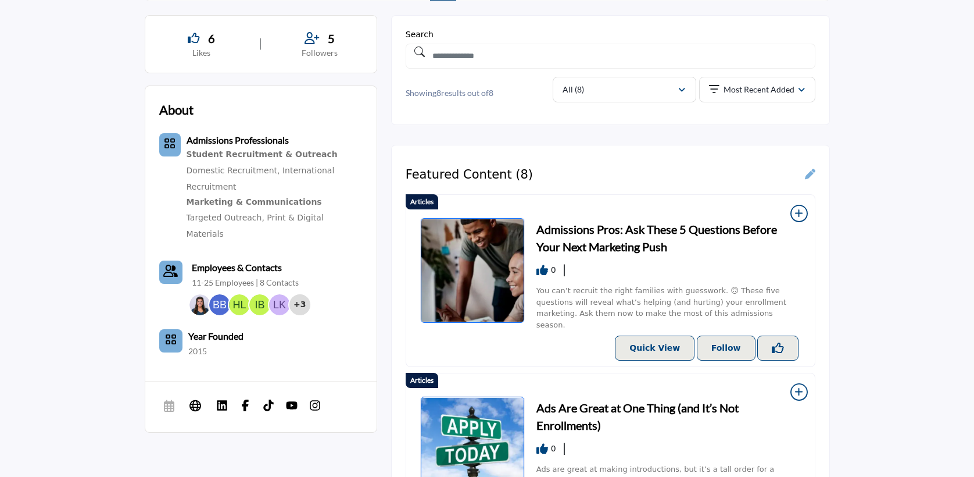 Image resolution: width=974 pixels, height=477 pixels. I want to click on a: International Recruitment, so click(260, 178).